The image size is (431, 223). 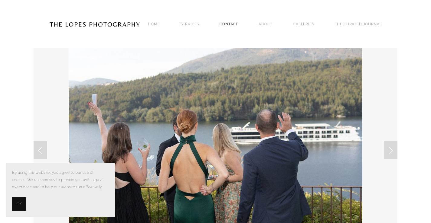 What do you see at coordinates (19, 204) in the screenshot?
I see `span: OK` at bounding box center [19, 204].